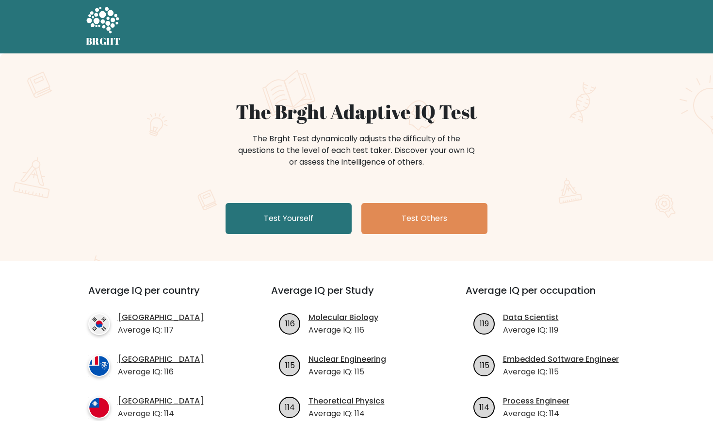 The width and height of the screenshot is (713, 421). Describe the element at coordinates (424, 218) in the screenshot. I see `a: Test Others` at that location.